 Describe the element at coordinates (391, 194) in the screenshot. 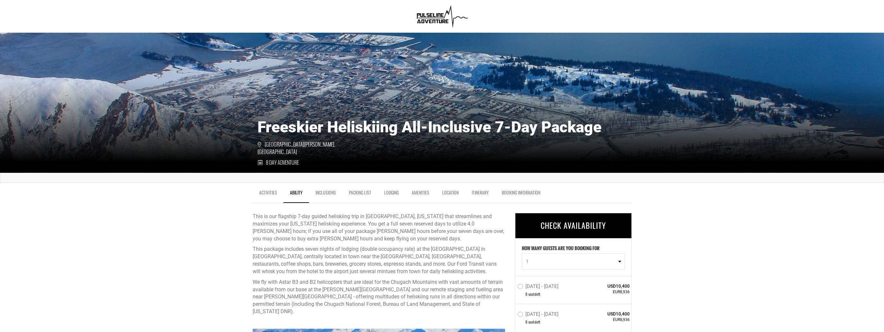

I see `a: Lodging` at that location.